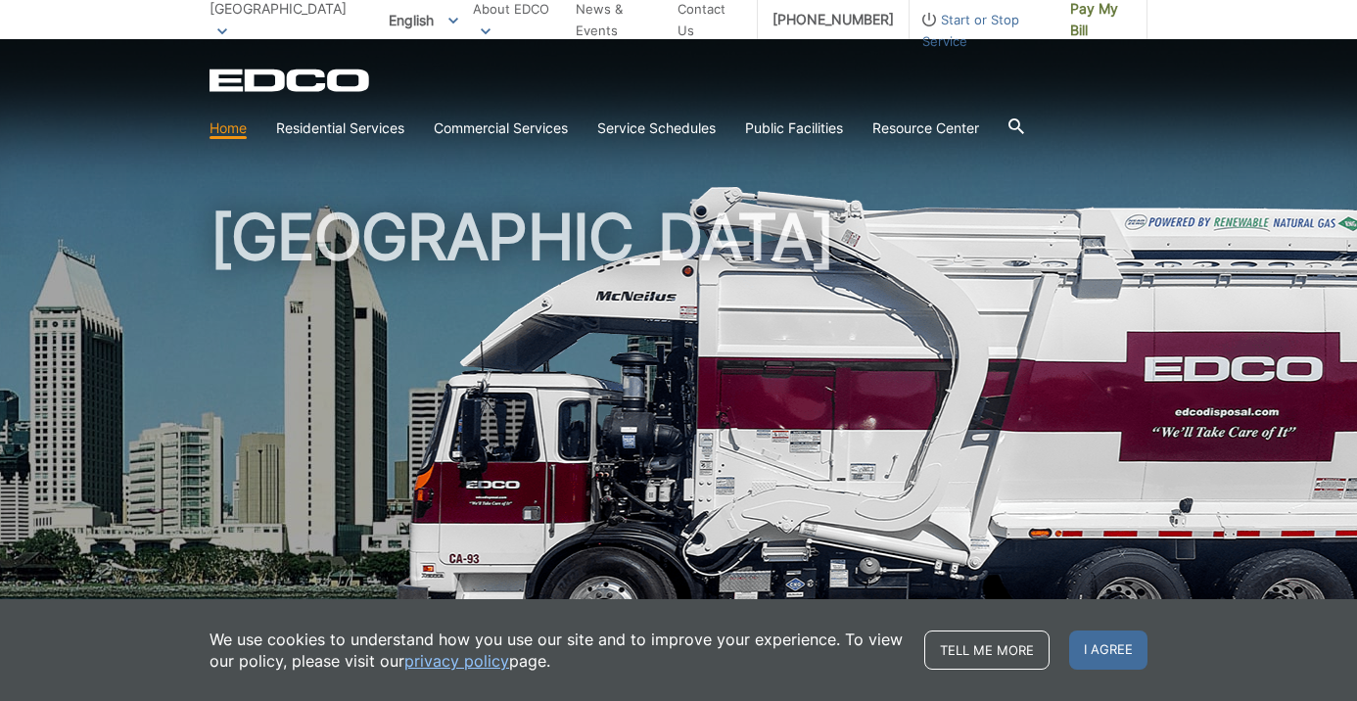 The width and height of the screenshot is (1357, 701). Describe the element at coordinates (794, 128) in the screenshot. I see `a: Public Facilities` at that location.